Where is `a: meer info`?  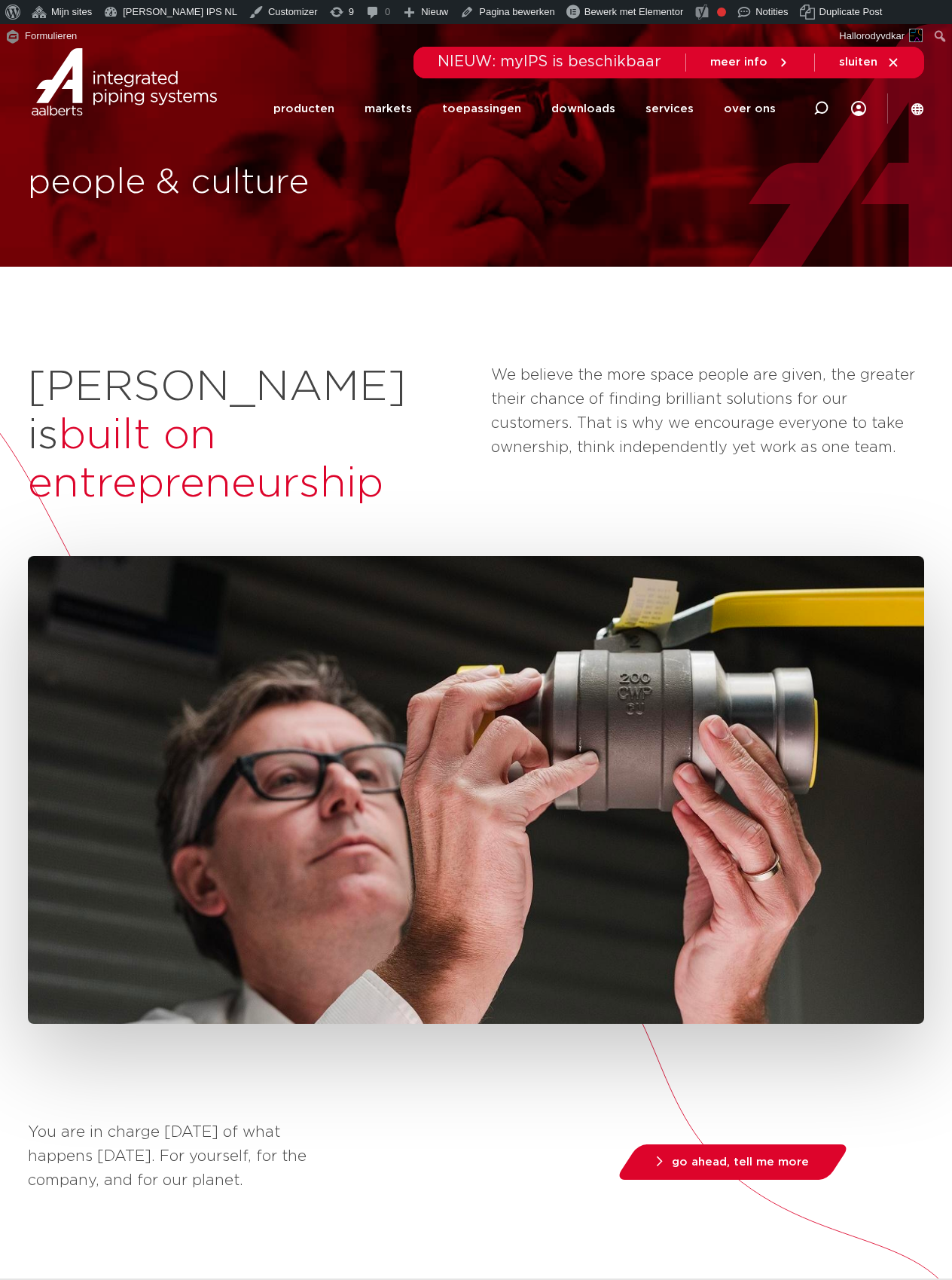
a: meer info is located at coordinates (750, 62).